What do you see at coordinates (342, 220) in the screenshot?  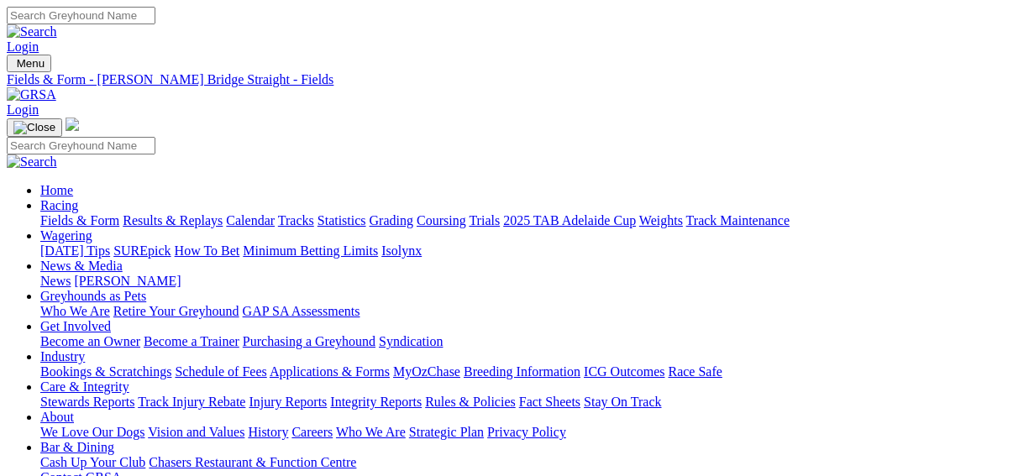 I see `a: Statistics` at bounding box center [342, 220].